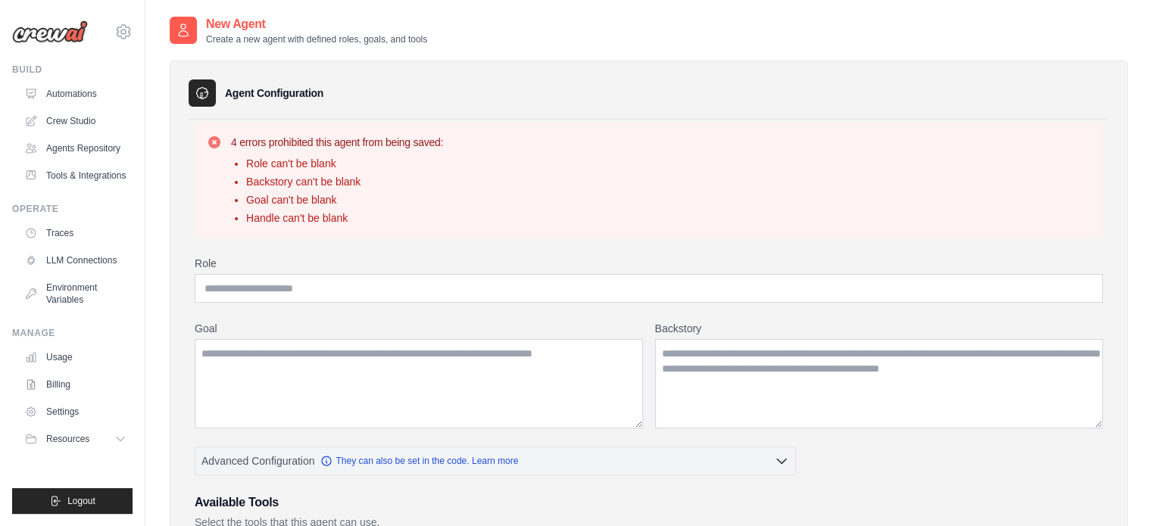 This screenshot has height=526, width=1152. I want to click on button: Logout, so click(72, 501).